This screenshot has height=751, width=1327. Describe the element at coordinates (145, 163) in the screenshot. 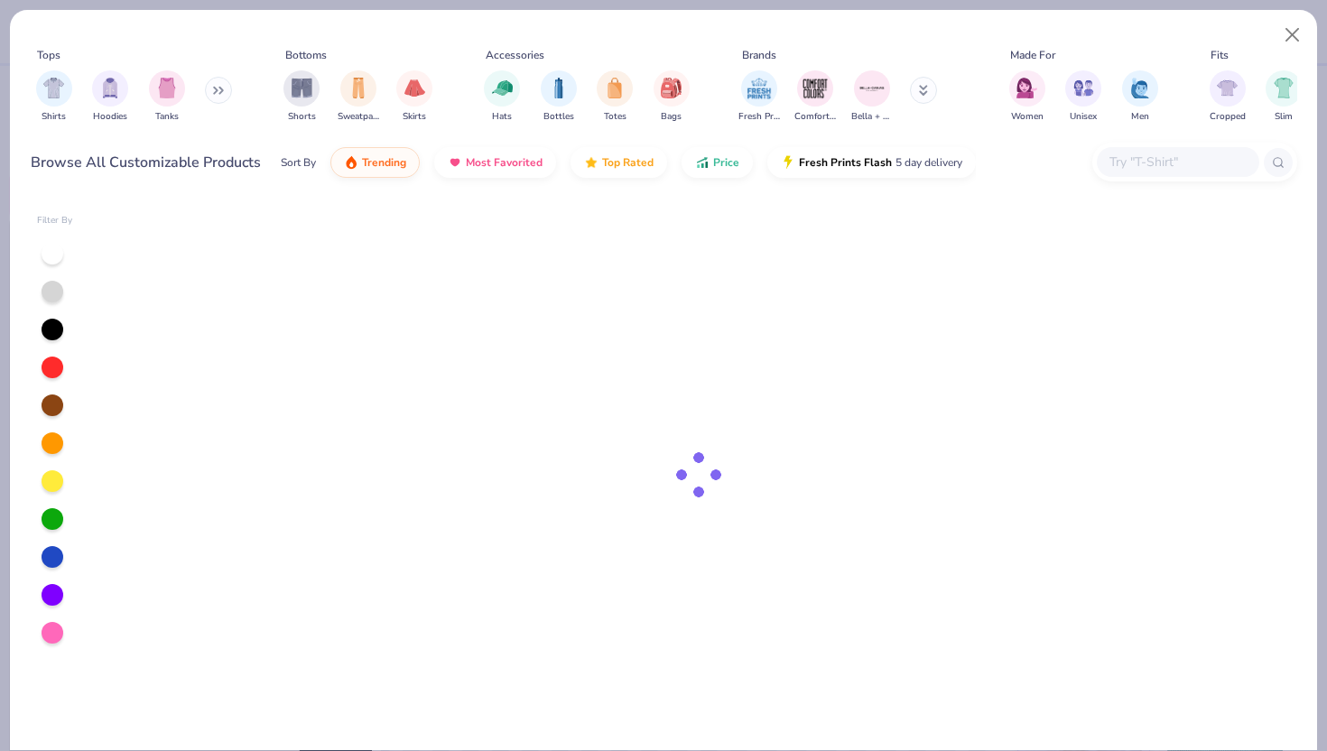

I see `div: Browse All Customizable Products` at that location.